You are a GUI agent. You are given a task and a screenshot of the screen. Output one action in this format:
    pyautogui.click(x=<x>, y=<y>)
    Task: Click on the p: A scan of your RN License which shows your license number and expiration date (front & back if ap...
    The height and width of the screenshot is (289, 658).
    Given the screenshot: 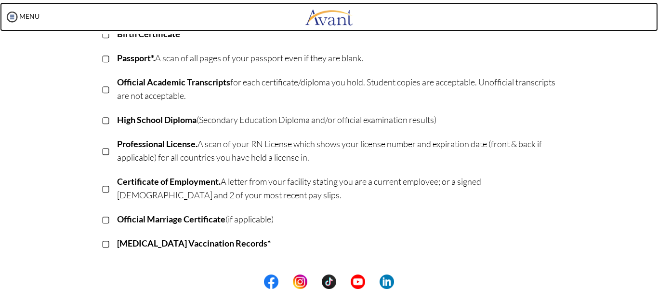 What is the action you would take?
    pyautogui.click(x=337, y=150)
    